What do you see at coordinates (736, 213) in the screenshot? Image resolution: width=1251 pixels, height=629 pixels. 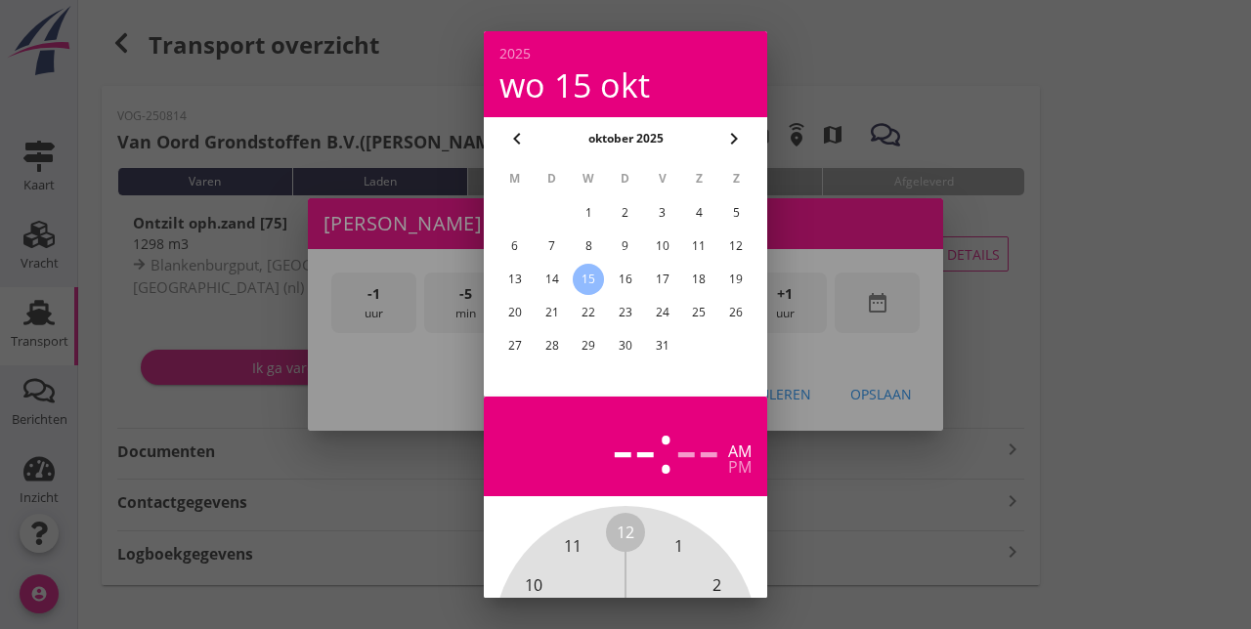 I see `button: 5` at bounding box center [736, 213].